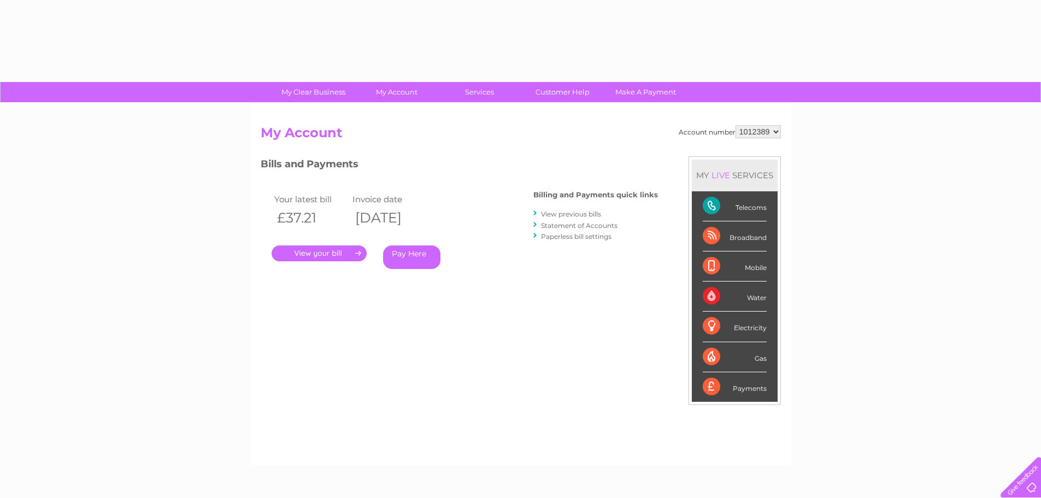  Describe the element at coordinates (311, 199) in the screenshot. I see `td: Your latest bill` at that location.